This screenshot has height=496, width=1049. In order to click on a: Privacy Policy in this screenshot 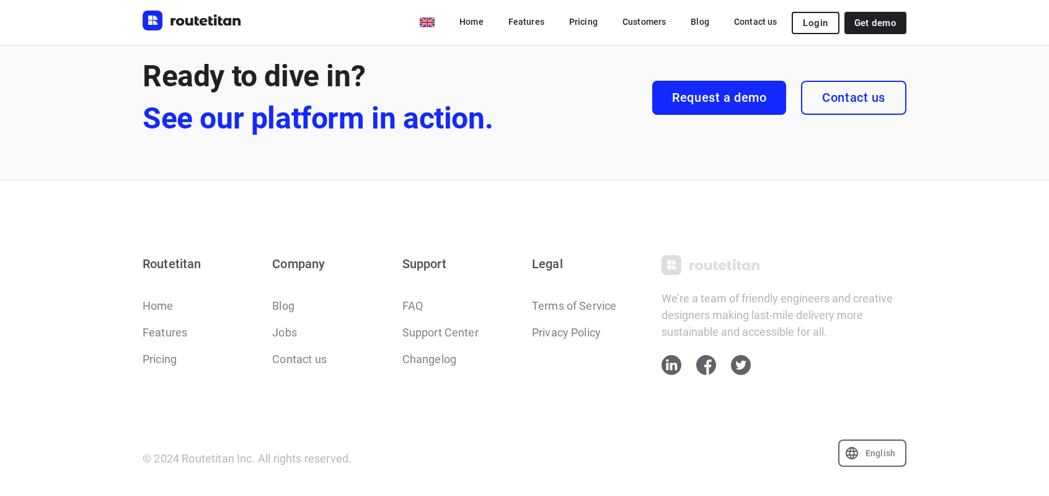, I will do `click(566, 332)`.